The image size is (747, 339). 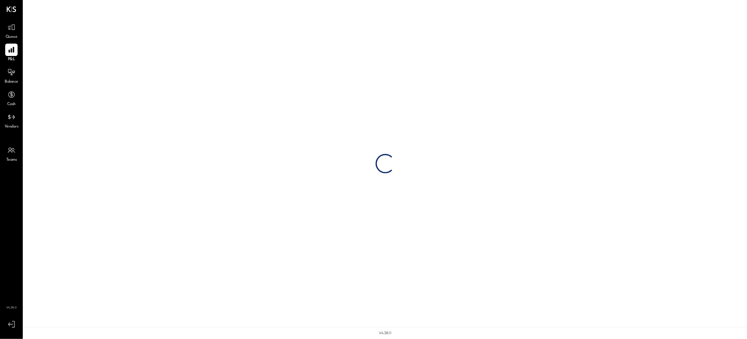 I want to click on a: Cash, so click(x=11, y=98).